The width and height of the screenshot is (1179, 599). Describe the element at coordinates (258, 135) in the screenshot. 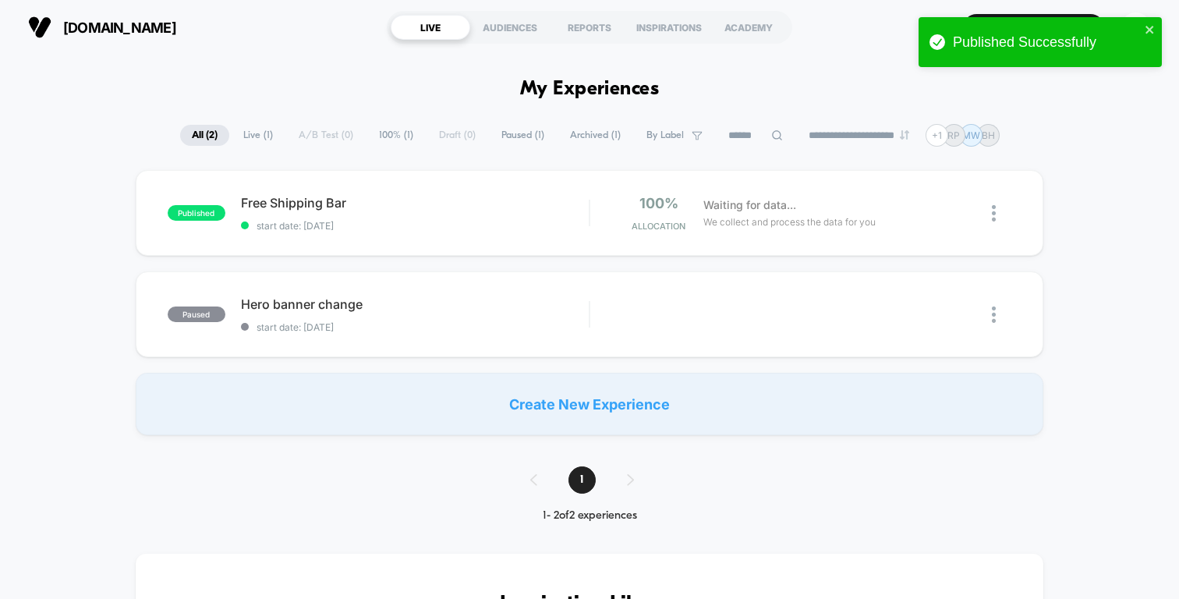

I see `span: Live ( 1 )` at that location.